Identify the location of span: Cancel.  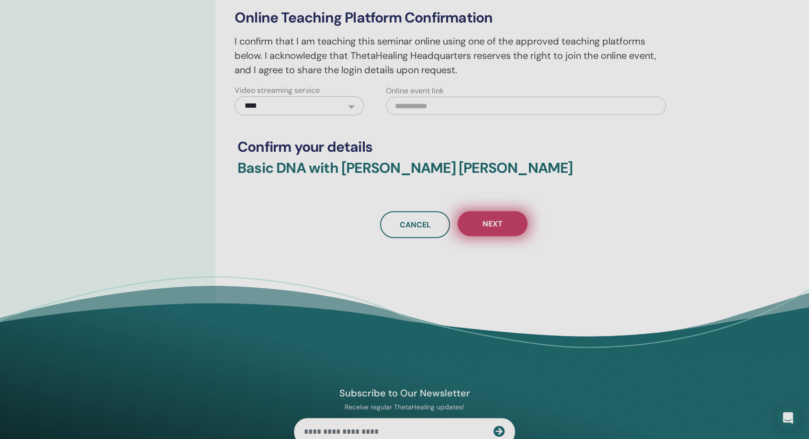
(415, 224).